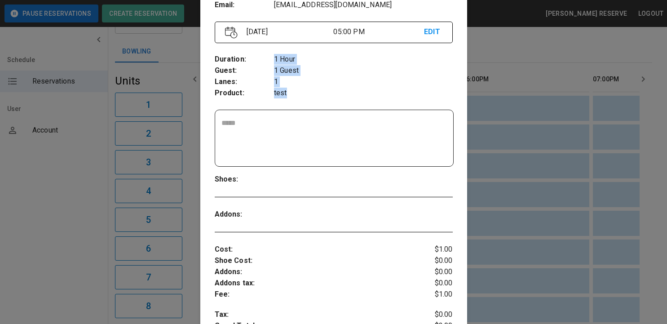 The width and height of the screenshot is (667, 324). What do you see at coordinates (244, 59) in the screenshot?
I see `p: Duration :` at bounding box center [244, 59].